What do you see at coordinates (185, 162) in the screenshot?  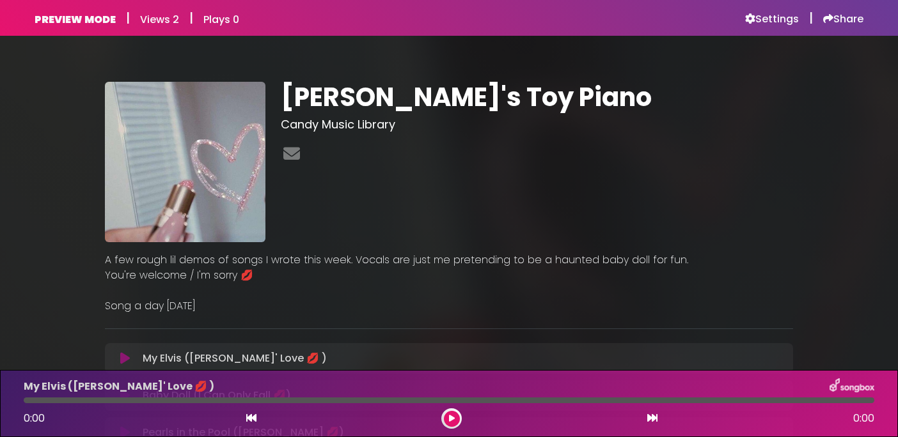 I see `img: HAyGc1XT7KlF4VPBVb4L` at bounding box center [185, 162].